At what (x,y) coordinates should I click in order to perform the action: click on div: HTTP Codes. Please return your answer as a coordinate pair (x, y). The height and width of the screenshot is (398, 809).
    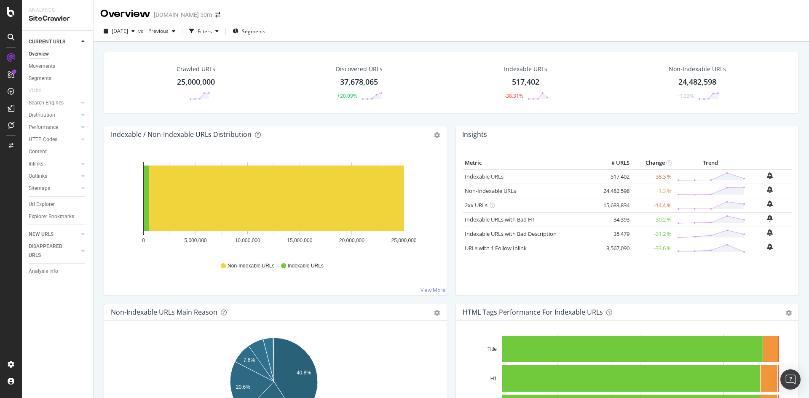
    Looking at the image, I should click on (43, 139).